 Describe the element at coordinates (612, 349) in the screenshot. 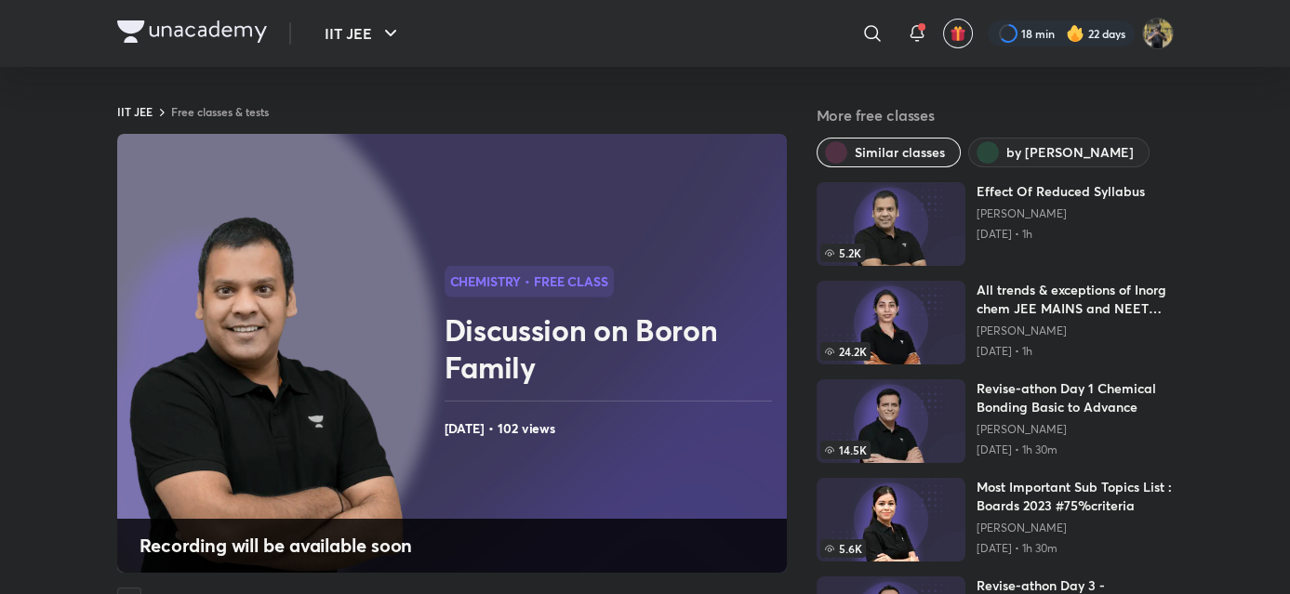

I see `h2: Discussion on Boron Family` at that location.